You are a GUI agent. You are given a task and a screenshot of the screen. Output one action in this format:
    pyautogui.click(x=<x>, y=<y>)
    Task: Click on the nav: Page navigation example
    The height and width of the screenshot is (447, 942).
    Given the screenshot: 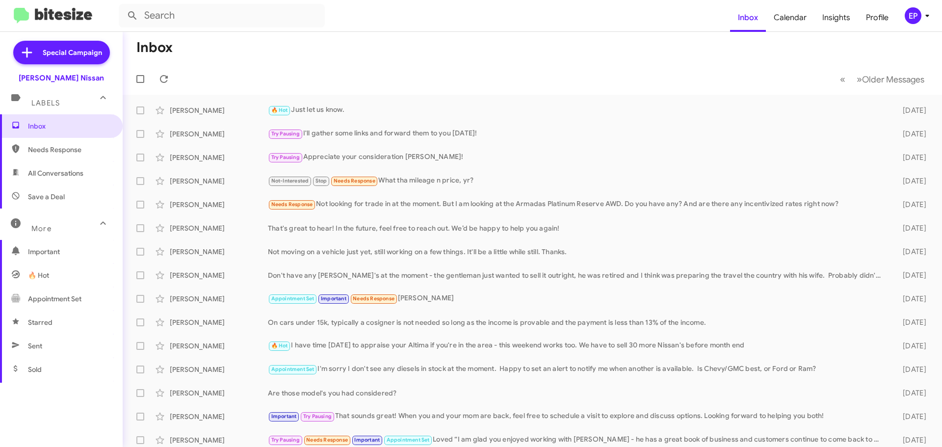 What is the action you would take?
    pyautogui.click(x=882, y=79)
    